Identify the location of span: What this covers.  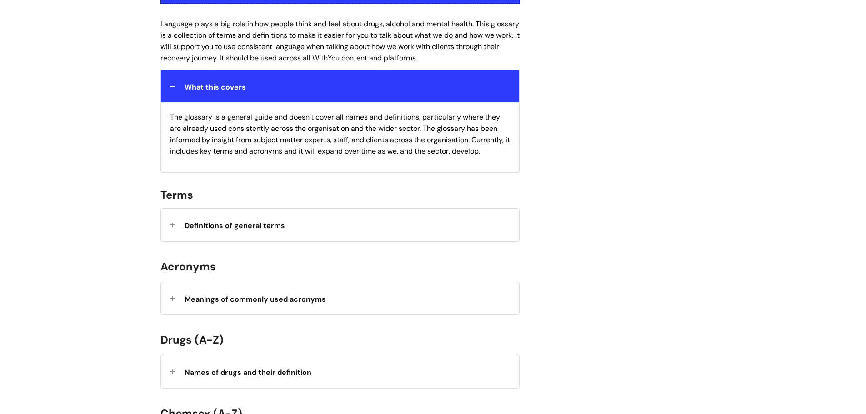
(215, 87).